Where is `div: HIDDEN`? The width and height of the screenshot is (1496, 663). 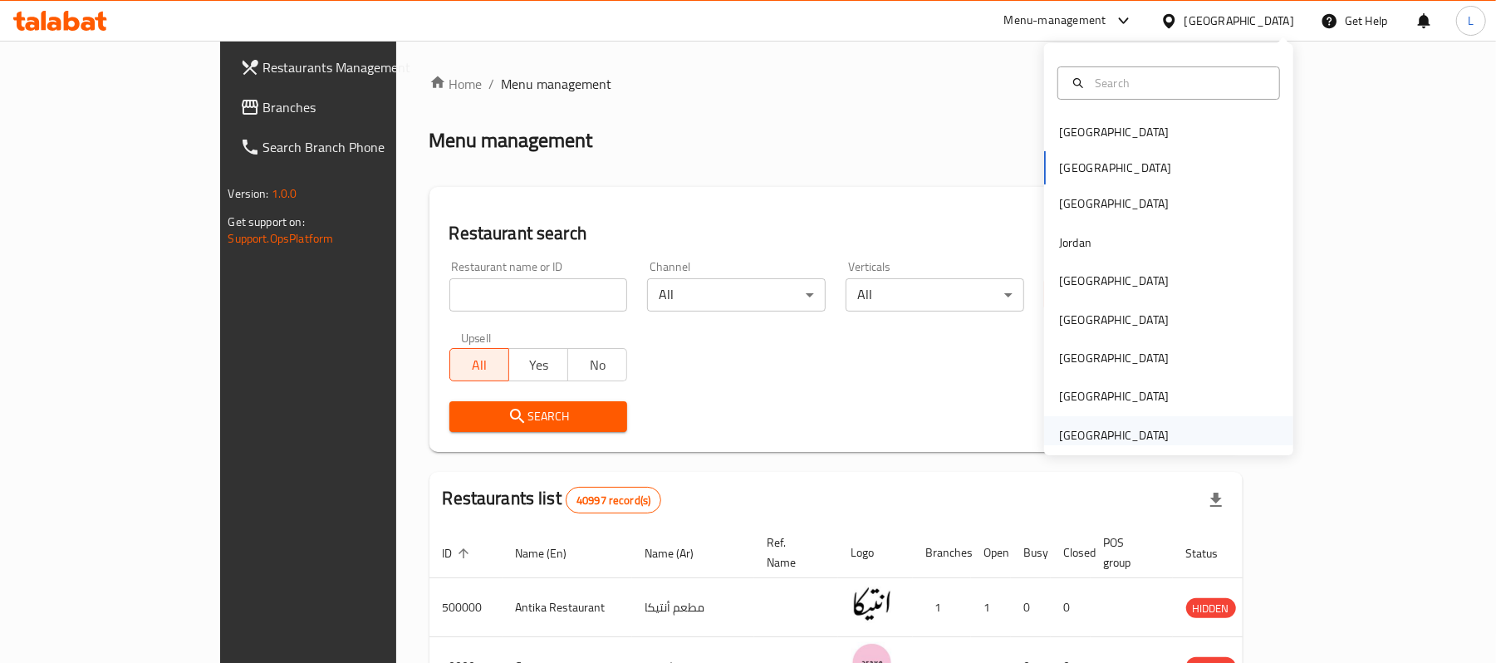 div: HIDDEN is located at coordinates (1211, 608).